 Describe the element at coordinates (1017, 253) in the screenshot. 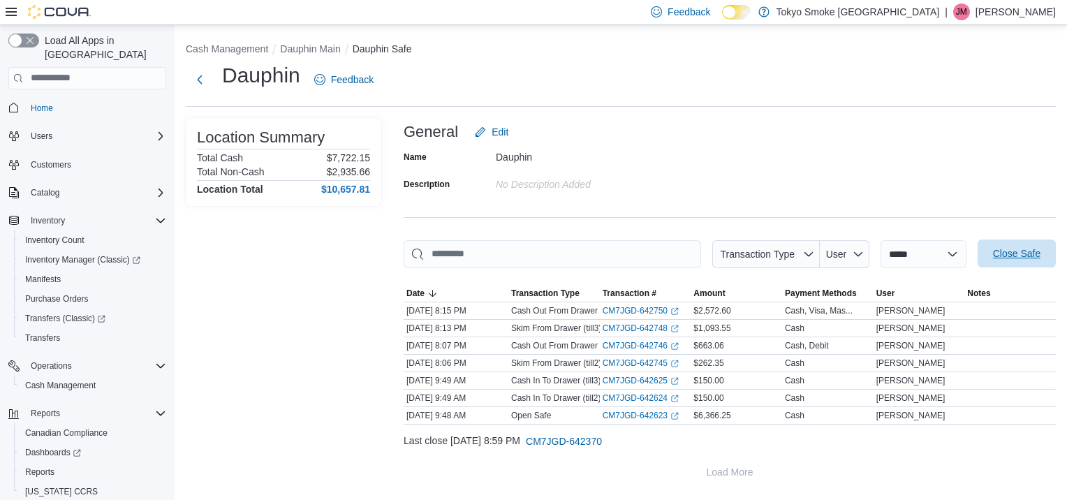

I see `span: Close Safe` at that location.